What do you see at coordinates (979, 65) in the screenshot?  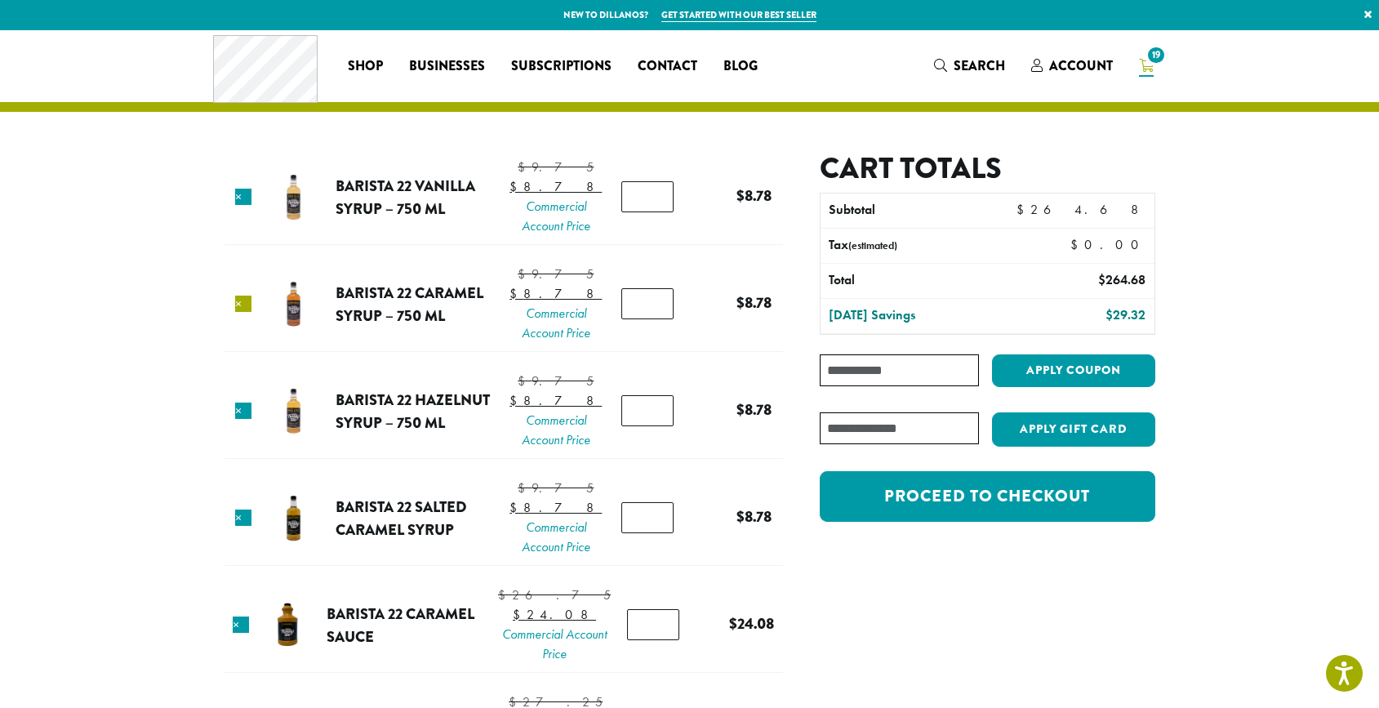 I see `span: Search` at bounding box center [979, 65].